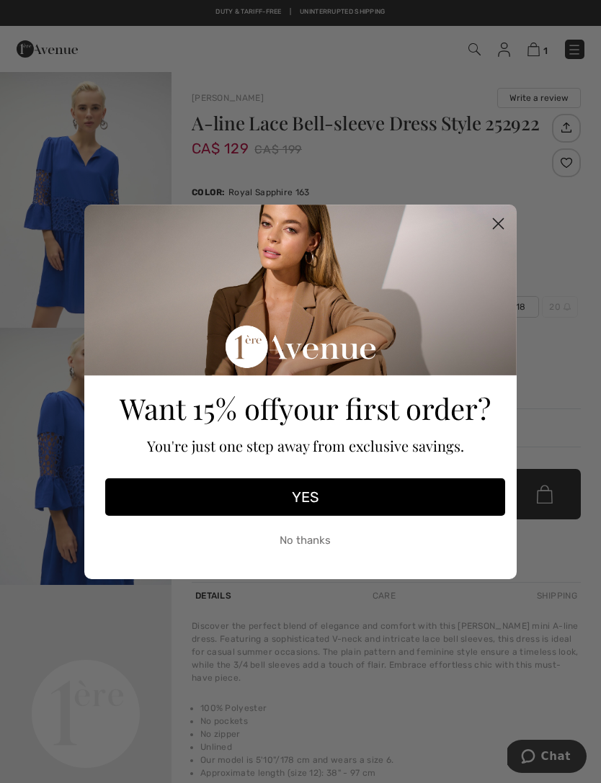 The image size is (601, 783). What do you see at coordinates (305, 541) in the screenshot?
I see `button: No thanks` at bounding box center [305, 541].